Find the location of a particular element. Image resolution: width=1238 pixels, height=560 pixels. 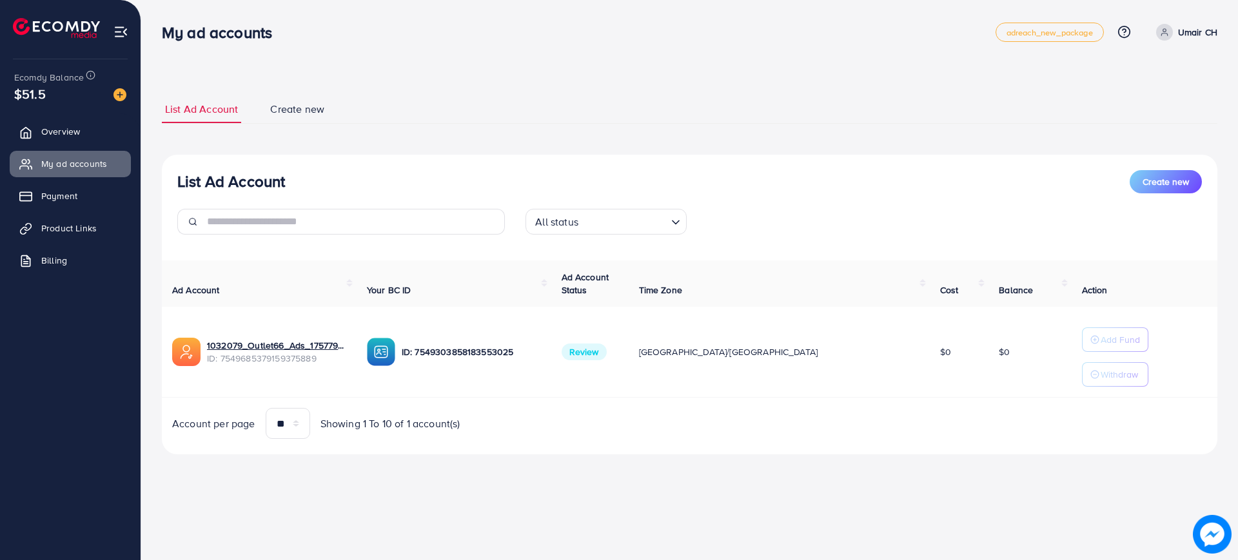

span: List Ad Account is located at coordinates (201, 109).